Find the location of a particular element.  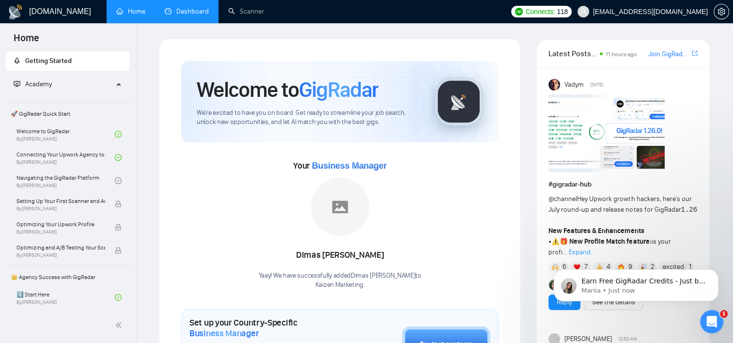

a: Join GigRadar Slack Community is located at coordinates (668, 54).